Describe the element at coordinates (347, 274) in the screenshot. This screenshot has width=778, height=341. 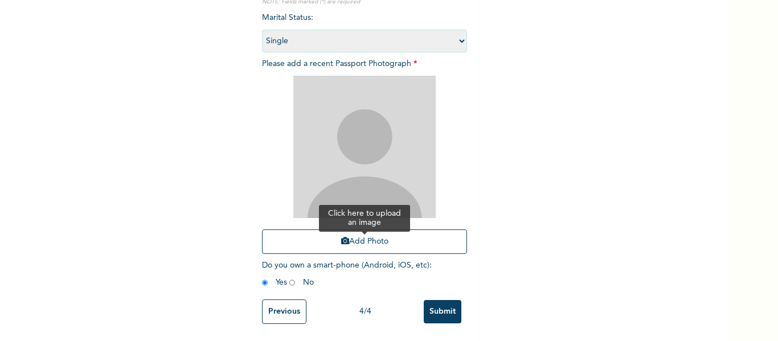
I see `span: Do you own a smart-phone (Android, iOS, etc) : Yes No` at that location.